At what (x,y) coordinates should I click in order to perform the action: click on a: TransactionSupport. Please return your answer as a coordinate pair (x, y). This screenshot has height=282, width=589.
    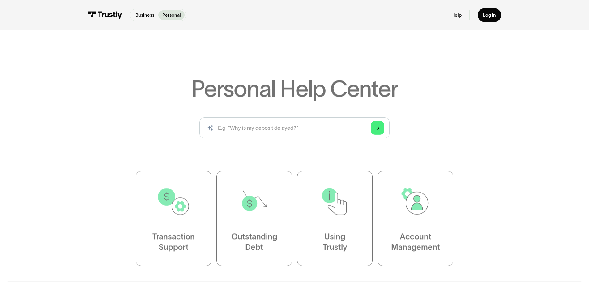
    Looking at the image, I should click on (173, 218).